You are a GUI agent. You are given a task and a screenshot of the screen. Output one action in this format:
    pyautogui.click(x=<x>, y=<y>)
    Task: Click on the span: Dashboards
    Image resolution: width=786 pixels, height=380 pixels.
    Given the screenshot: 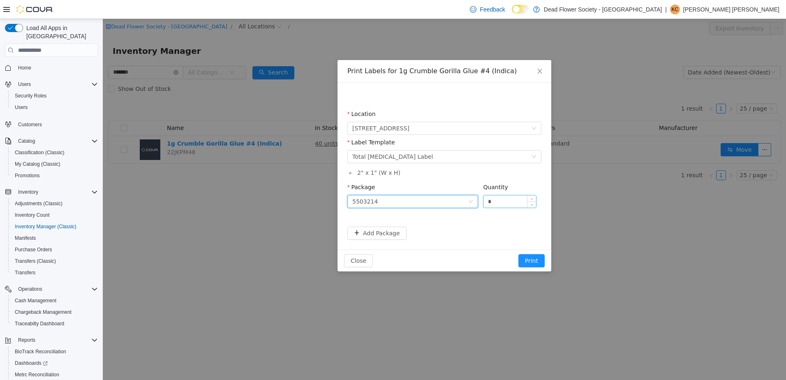 What is the action you would take?
    pyautogui.click(x=55, y=363)
    